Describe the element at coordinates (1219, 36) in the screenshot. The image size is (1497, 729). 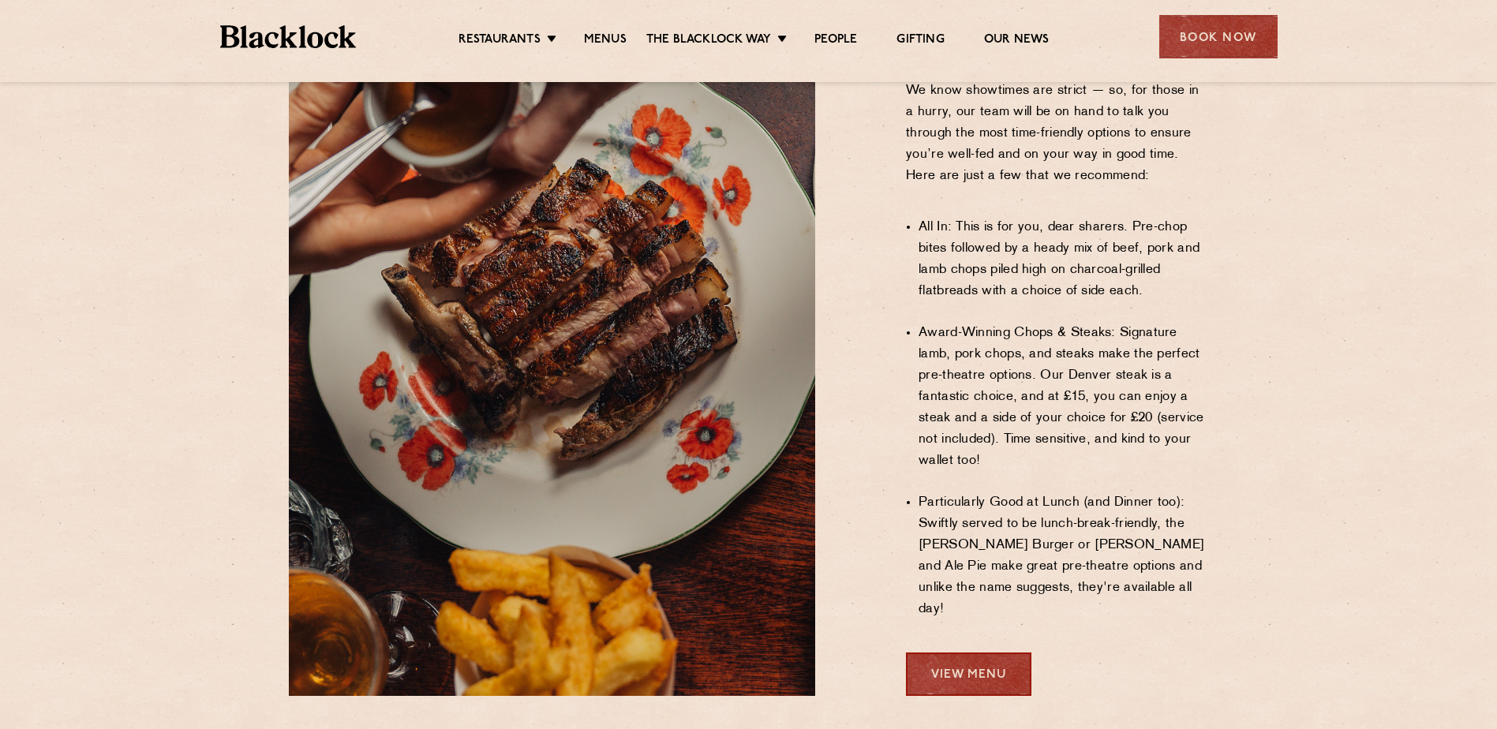
I see `div: Book Now` at that location.